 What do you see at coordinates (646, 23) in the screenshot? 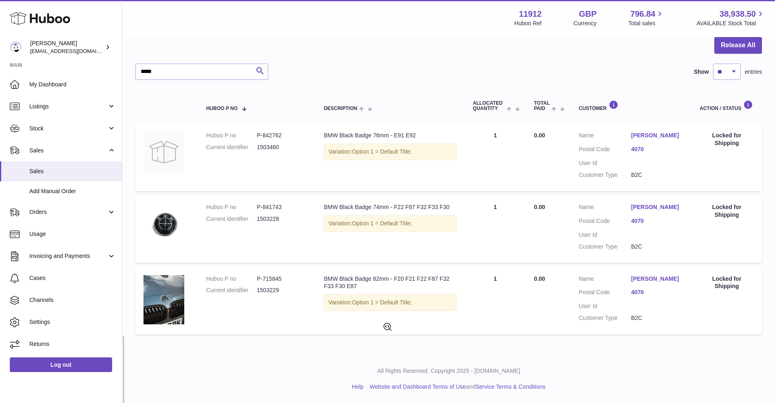
I see `span: Total sales` at bounding box center [646, 23].